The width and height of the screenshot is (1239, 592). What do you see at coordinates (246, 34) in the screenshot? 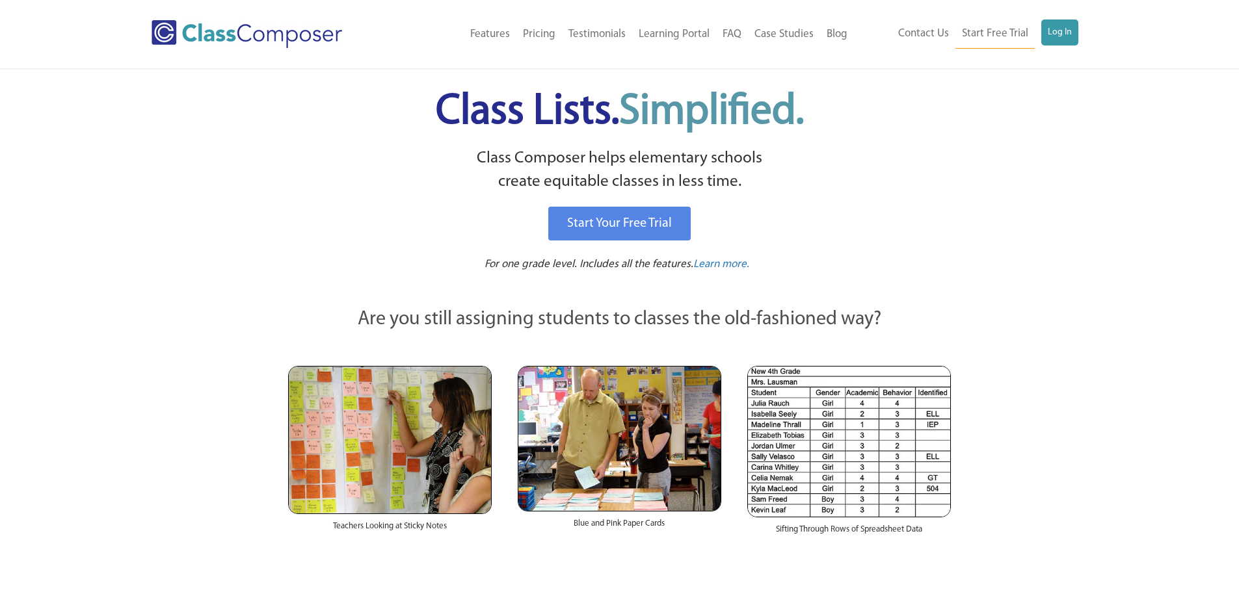
I see `img: Class Composer` at bounding box center [246, 34].